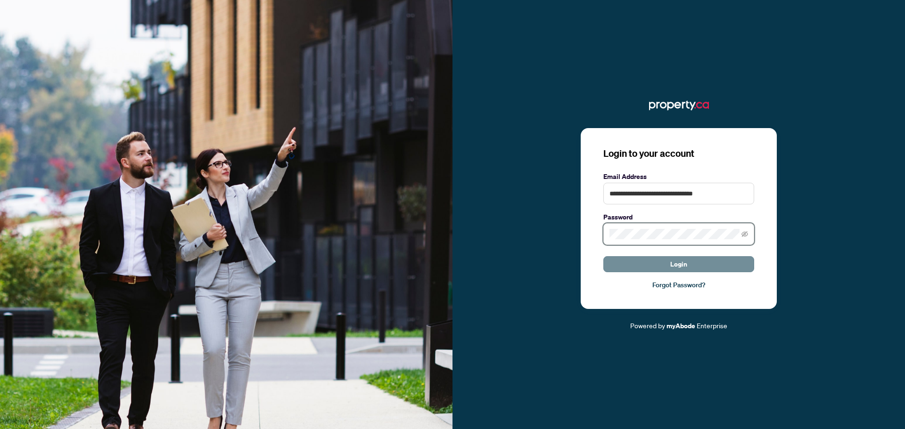  I want to click on h3: Login to your account, so click(679, 154).